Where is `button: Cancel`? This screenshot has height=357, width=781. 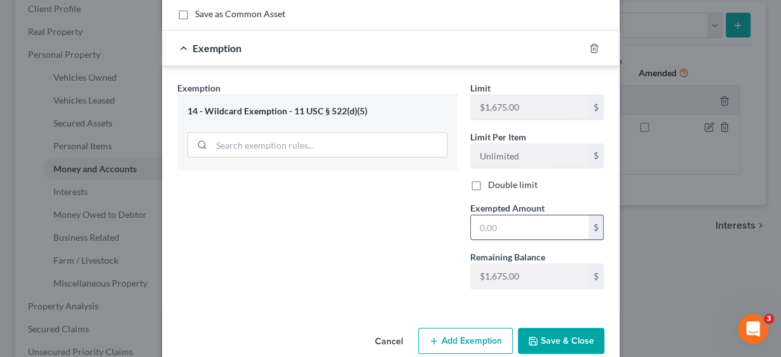 button: Cancel is located at coordinates (389, 342).